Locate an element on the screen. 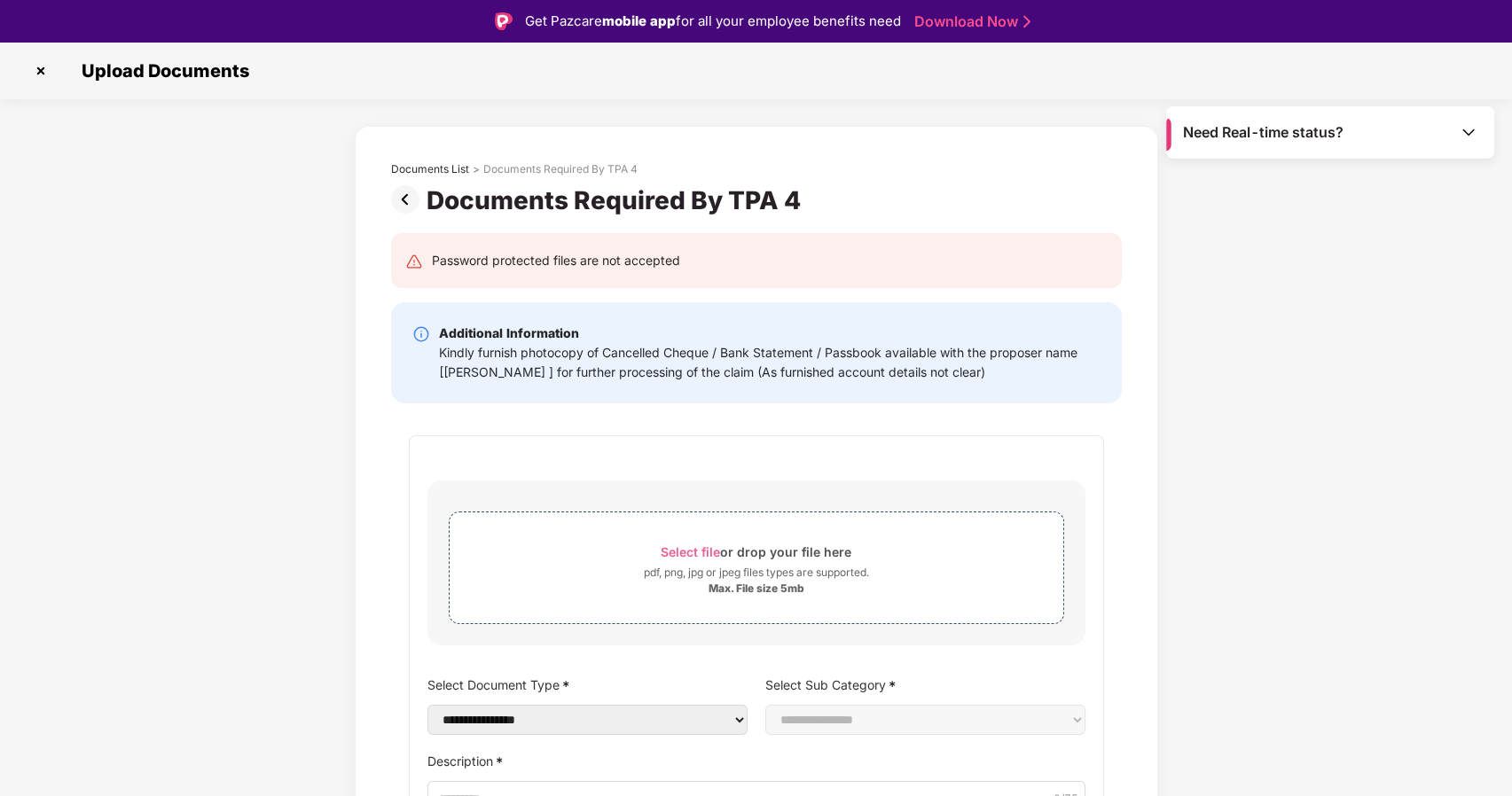  b: Additional Information is located at coordinates (509, 332).